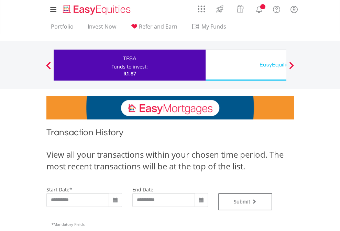  What do you see at coordinates (245, 201) in the screenshot?
I see `button: Submit` at bounding box center [245, 201].